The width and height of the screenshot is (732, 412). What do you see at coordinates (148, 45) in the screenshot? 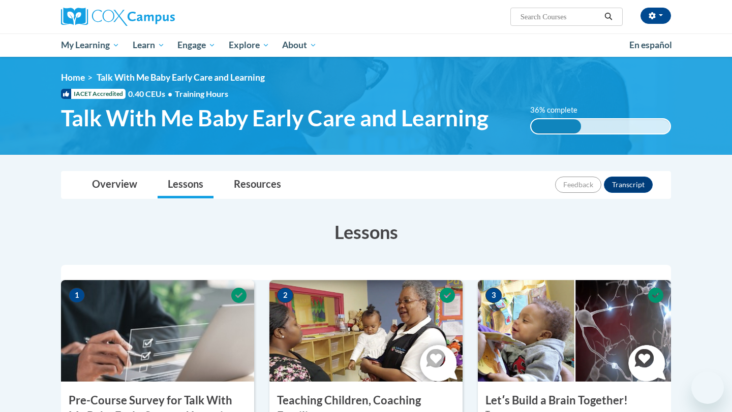
I see `a: Learn` at bounding box center [148, 45].